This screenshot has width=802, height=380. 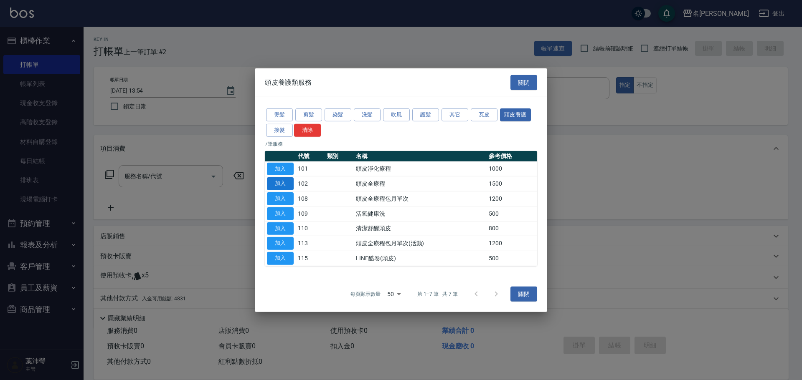 What do you see at coordinates (515, 115) in the screenshot?
I see `button: 頭皮養護` at bounding box center [515, 115].